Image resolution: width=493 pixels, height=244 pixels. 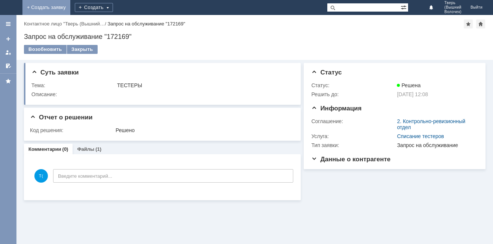 What do you see at coordinates (98, 149) in the screenshot?
I see `div: (1)` at bounding box center [98, 149].